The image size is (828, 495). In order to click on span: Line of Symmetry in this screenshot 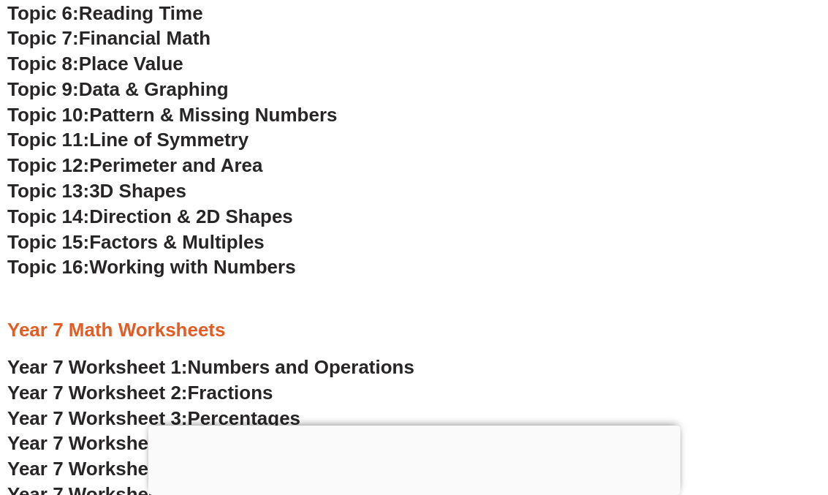, I will do `click(169, 140)`.